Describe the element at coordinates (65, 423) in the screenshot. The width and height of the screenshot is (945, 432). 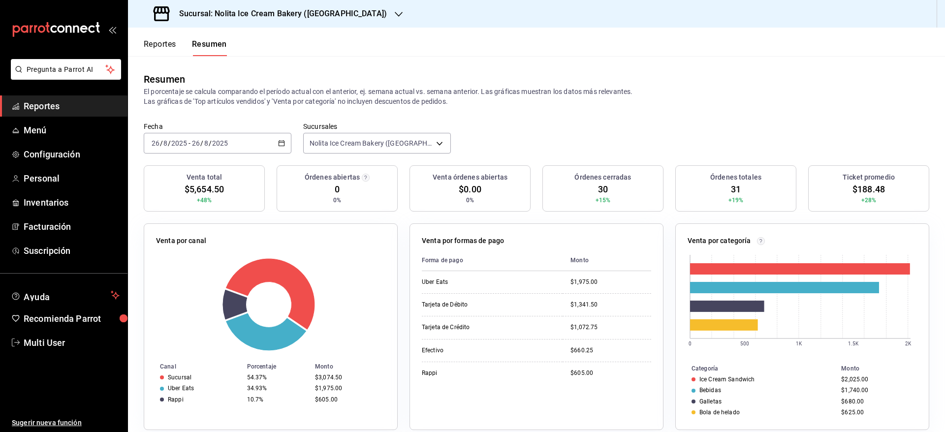
I see `span: Sugerir nueva función` at that location.